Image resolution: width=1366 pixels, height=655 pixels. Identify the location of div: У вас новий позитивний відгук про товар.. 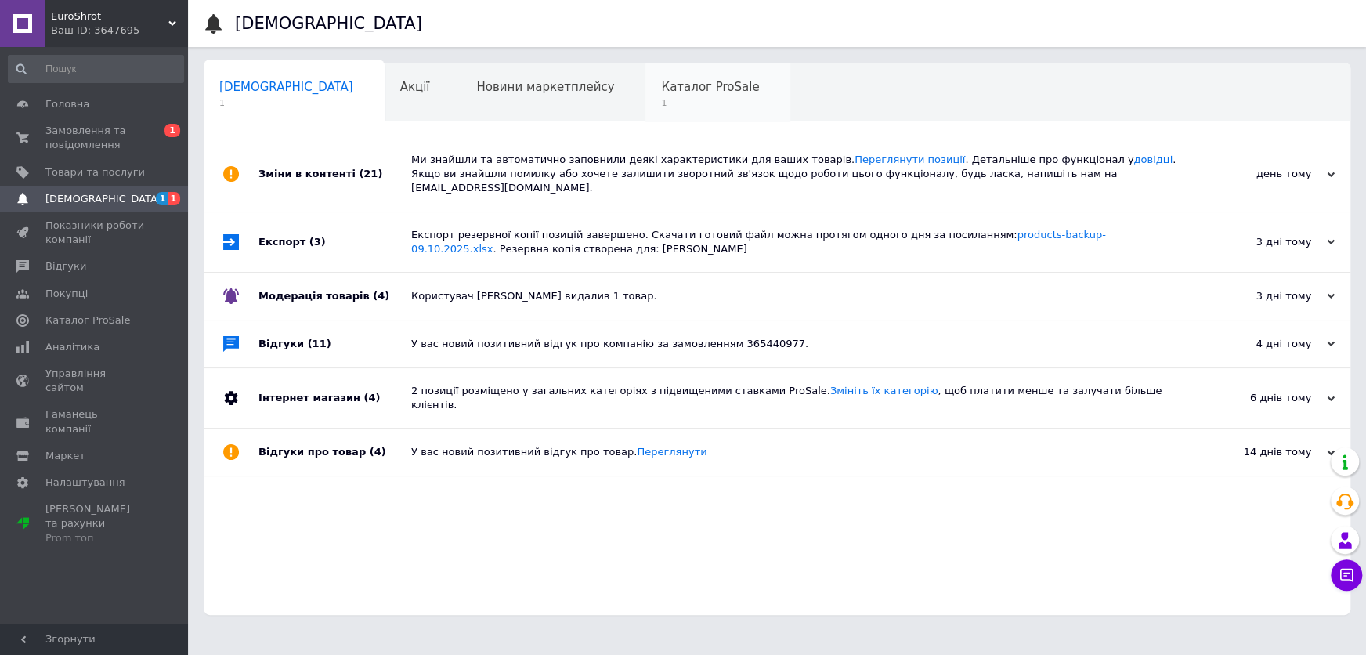
(794, 452).